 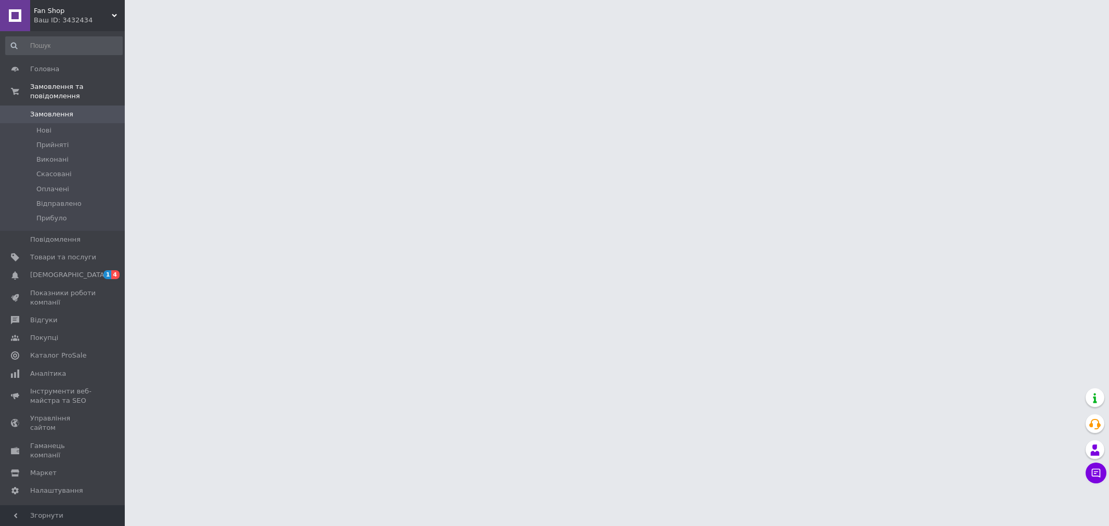 I want to click on span: Замовлення, so click(x=51, y=114).